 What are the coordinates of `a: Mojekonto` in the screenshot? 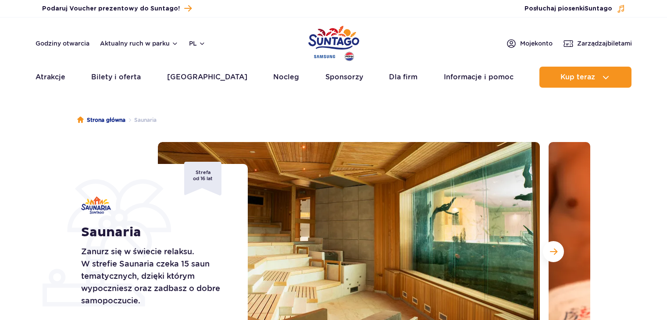 It's located at (529, 43).